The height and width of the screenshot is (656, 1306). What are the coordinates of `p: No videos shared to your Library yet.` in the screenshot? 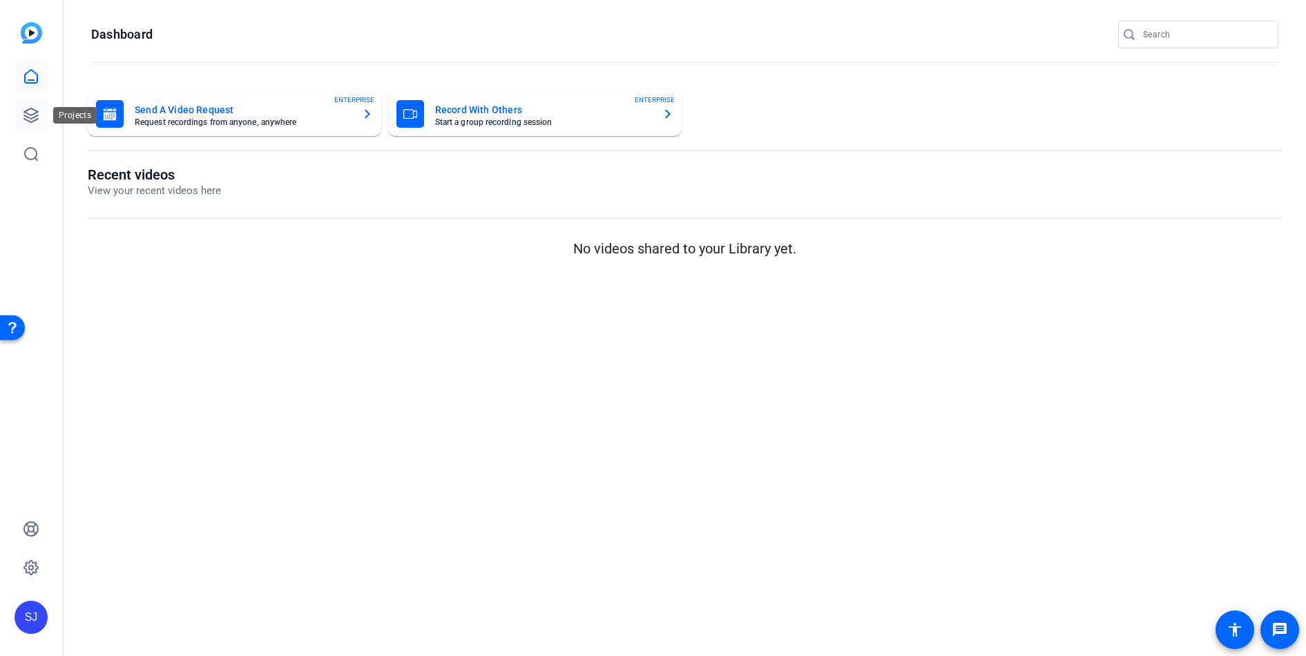 It's located at (684, 249).